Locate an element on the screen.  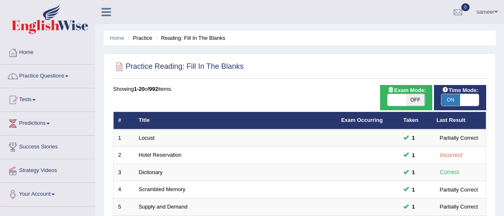
b: 992 is located at coordinates (154, 89).